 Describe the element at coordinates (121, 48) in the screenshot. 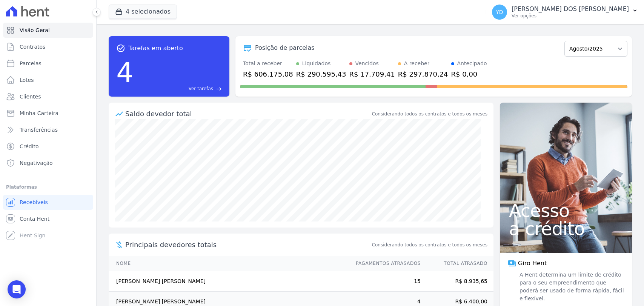

I see `span: task_alt` at that location.